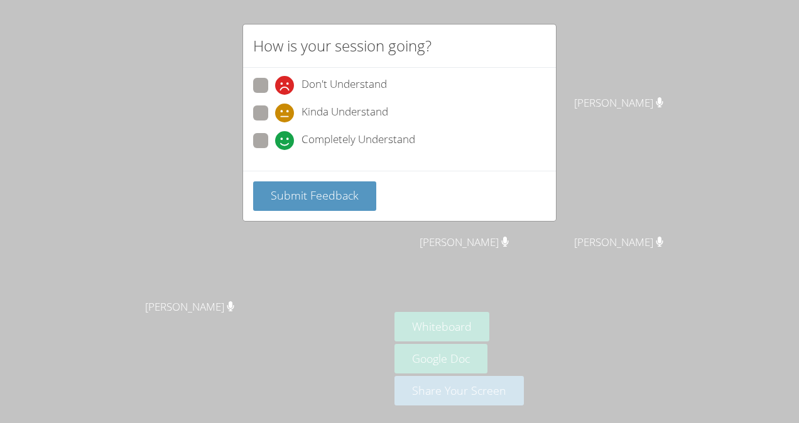 Image resolution: width=799 pixels, height=423 pixels. I want to click on span: Submit Feedback, so click(315, 195).